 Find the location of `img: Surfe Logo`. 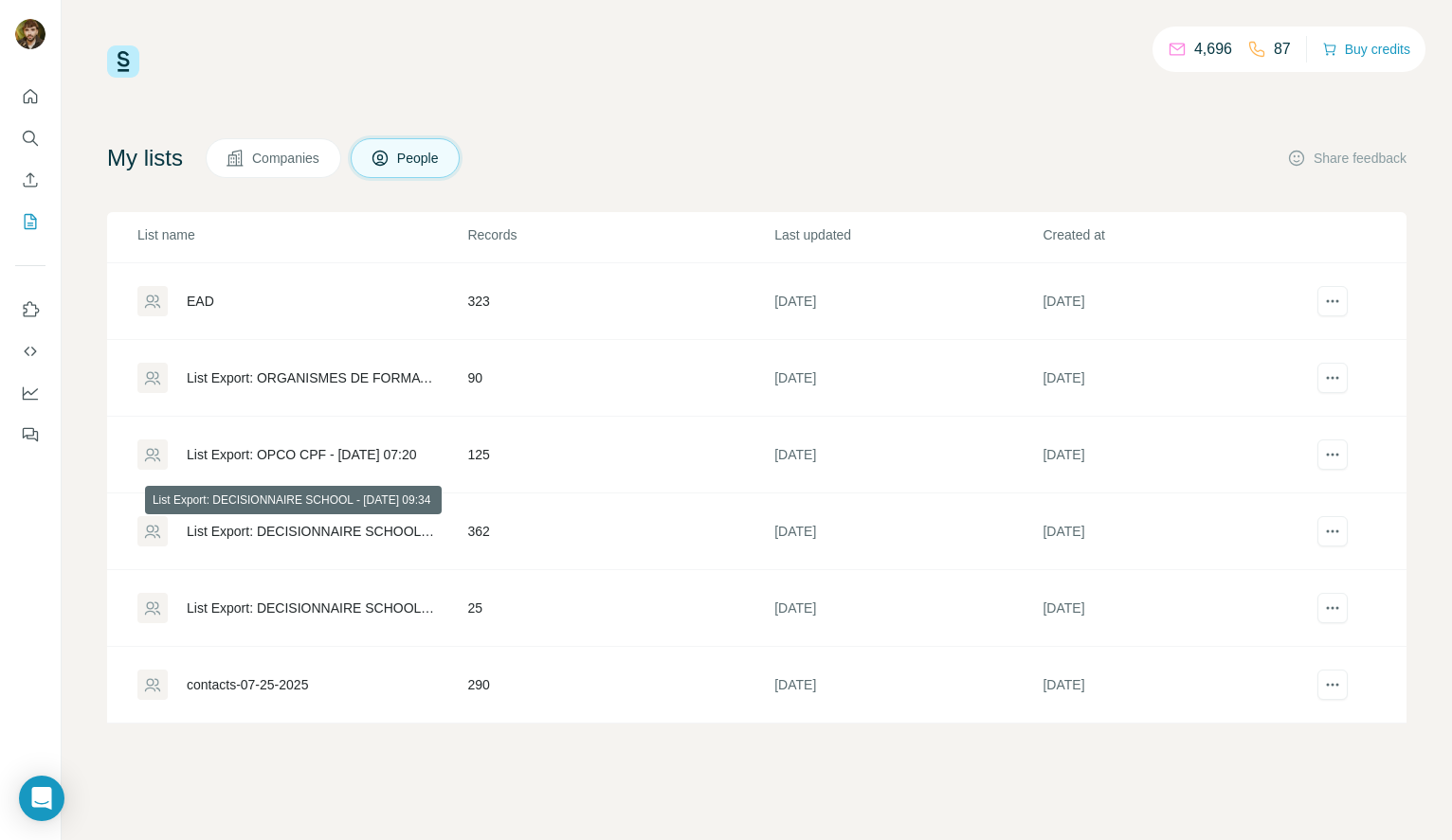

img: Surfe Logo is located at coordinates (124, 62).